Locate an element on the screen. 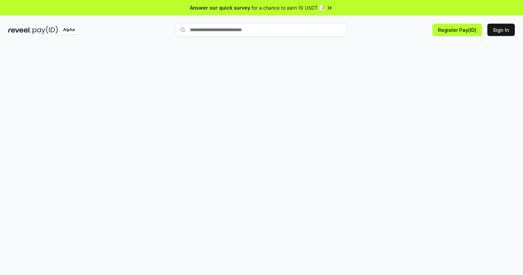 Image resolution: width=523 pixels, height=275 pixels. button: Sign In is located at coordinates (501, 30).